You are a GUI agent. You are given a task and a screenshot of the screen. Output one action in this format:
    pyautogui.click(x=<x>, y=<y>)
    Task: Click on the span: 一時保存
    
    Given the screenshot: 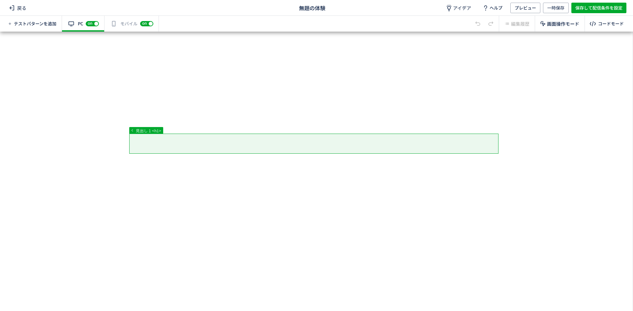 What is the action you would take?
    pyautogui.click(x=556, y=8)
    